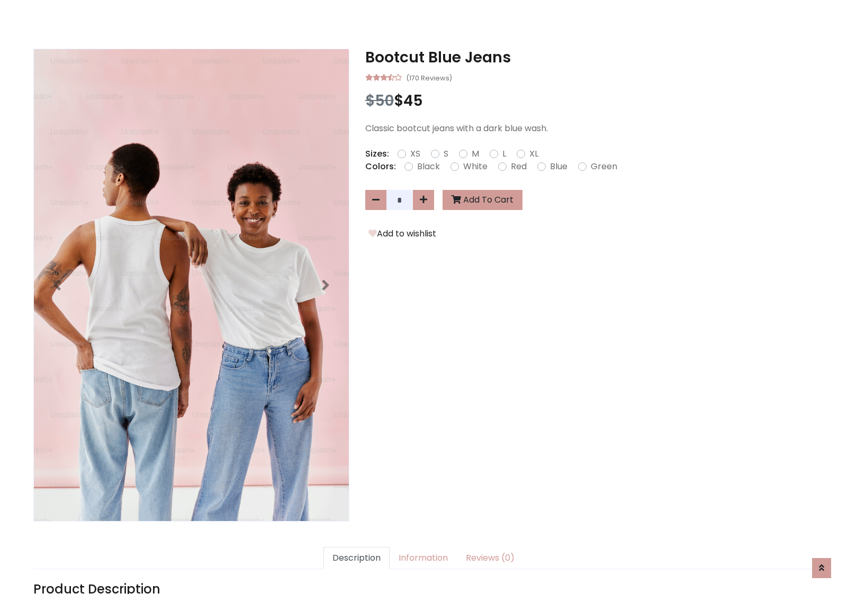 The width and height of the screenshot is (847, 594). I want to click on small: (170 Reviews), so click(429, 77).